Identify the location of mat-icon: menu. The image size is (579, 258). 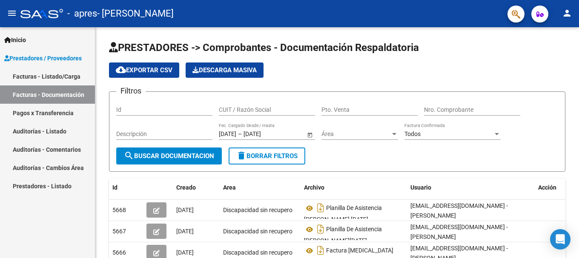
(12, 13).